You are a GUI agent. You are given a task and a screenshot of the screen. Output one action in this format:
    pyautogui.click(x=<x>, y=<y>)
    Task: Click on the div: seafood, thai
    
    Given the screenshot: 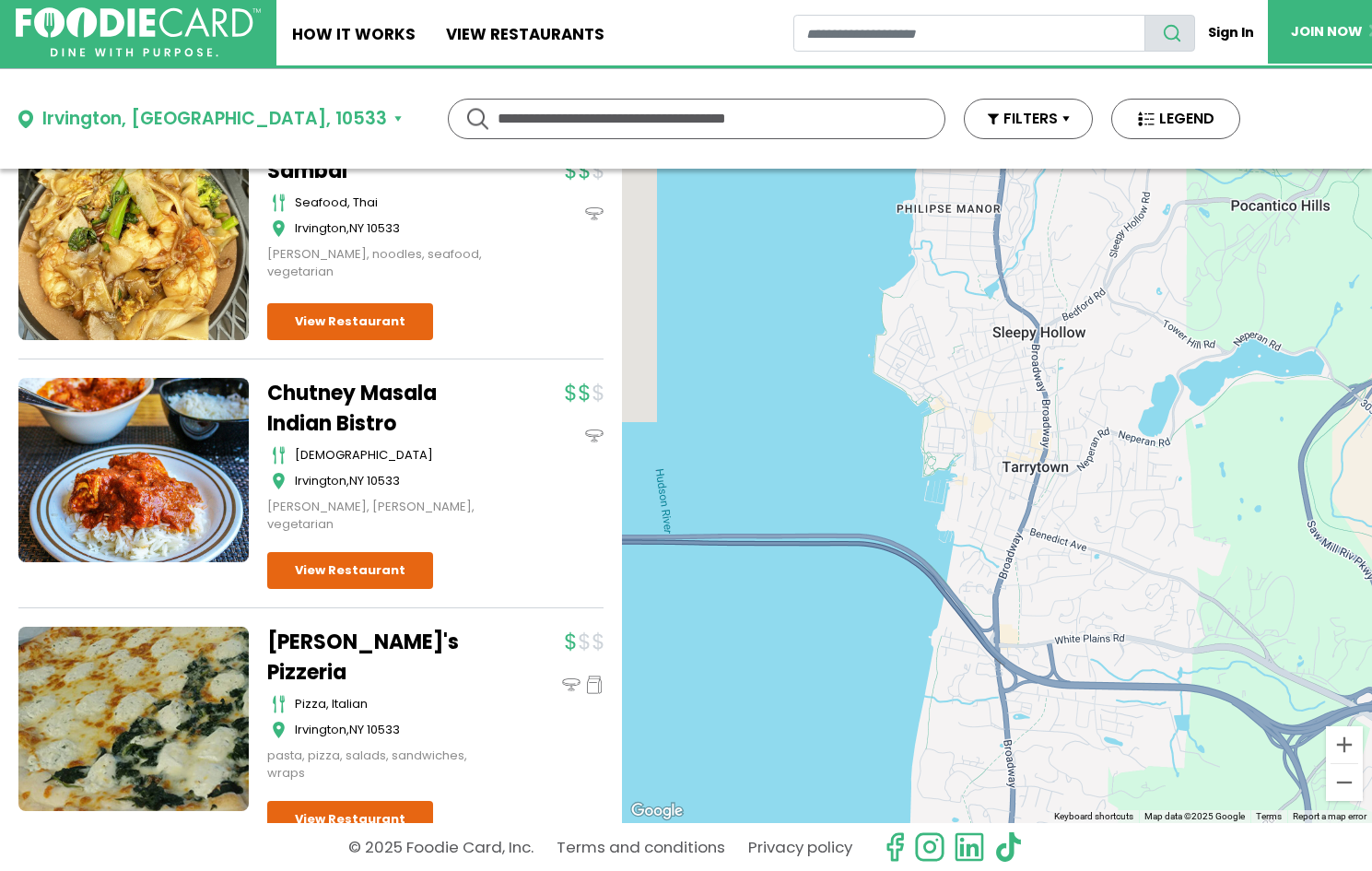 What is the action you would take?
    pyautogui.click(x=396, y=203)
    